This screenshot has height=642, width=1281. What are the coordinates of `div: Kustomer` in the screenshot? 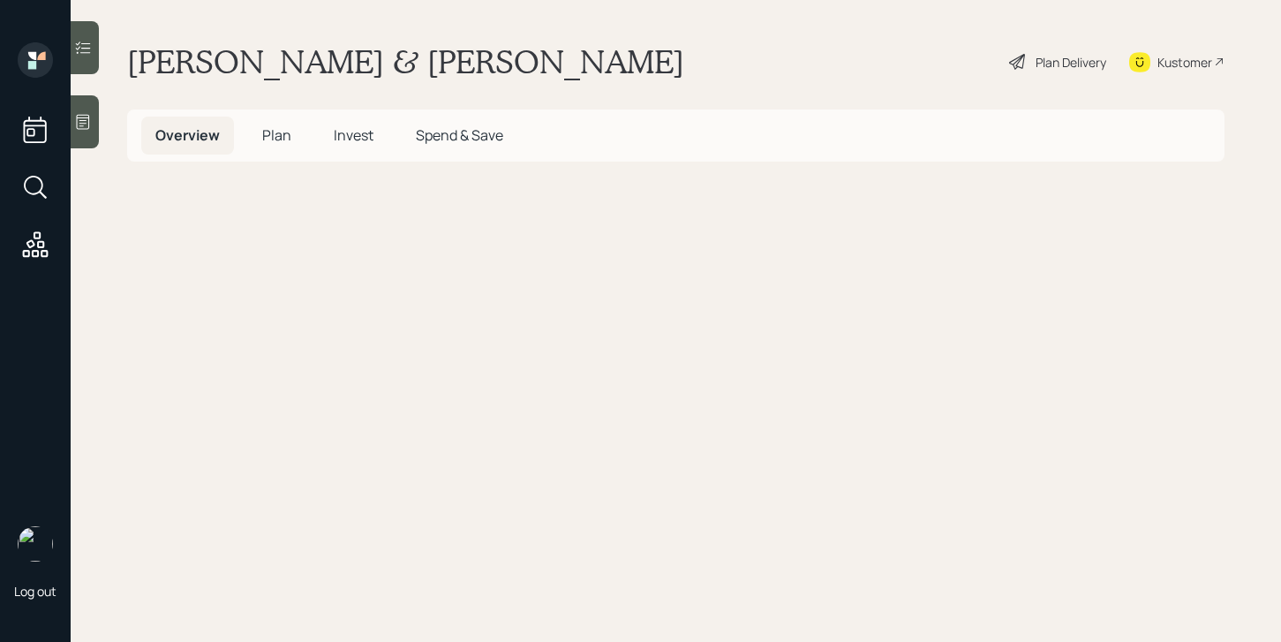 It's located at (1185, 62).